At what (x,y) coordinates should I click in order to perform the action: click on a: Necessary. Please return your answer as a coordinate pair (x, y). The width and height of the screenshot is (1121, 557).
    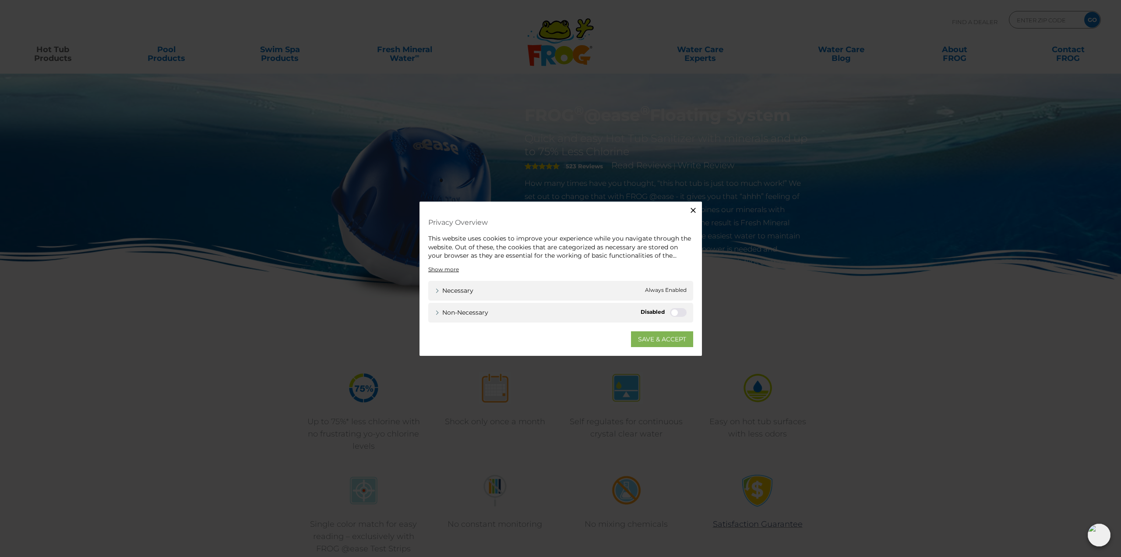
    Looking at the image, I should click on (454, 290).